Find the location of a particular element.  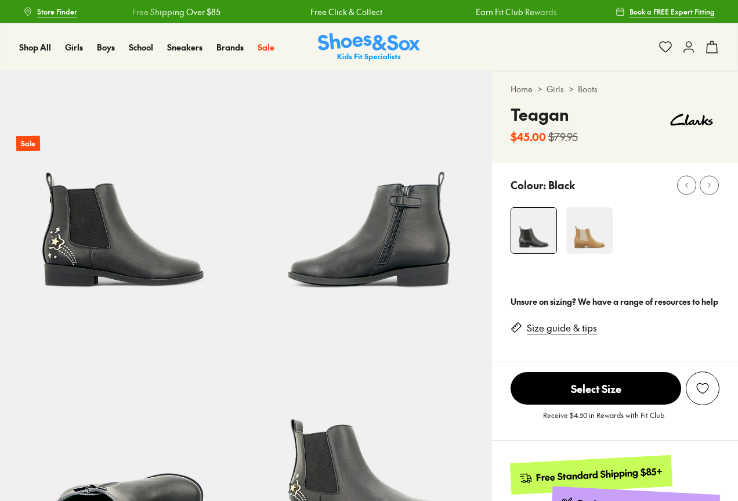

button: Add to Wishlist is located at coordinates (703, 388).